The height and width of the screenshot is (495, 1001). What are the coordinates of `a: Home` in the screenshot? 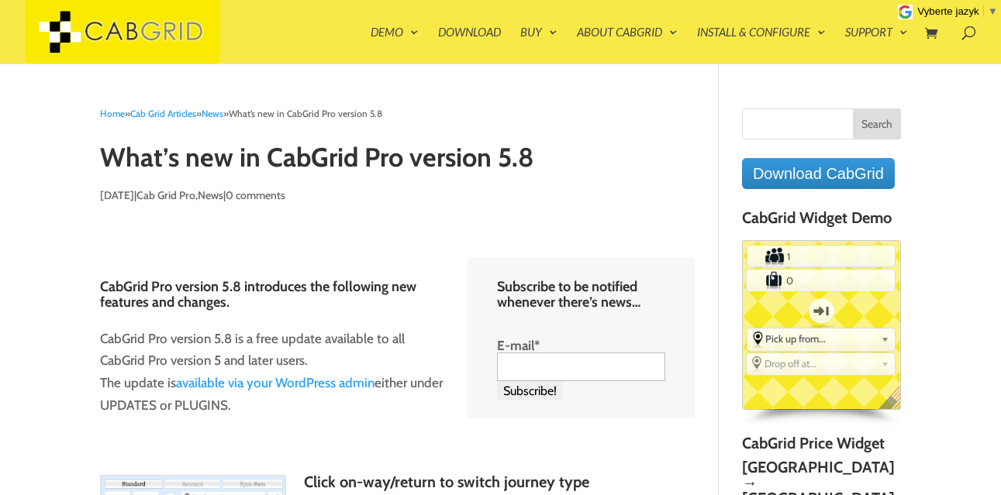 It's located at (112, 113).